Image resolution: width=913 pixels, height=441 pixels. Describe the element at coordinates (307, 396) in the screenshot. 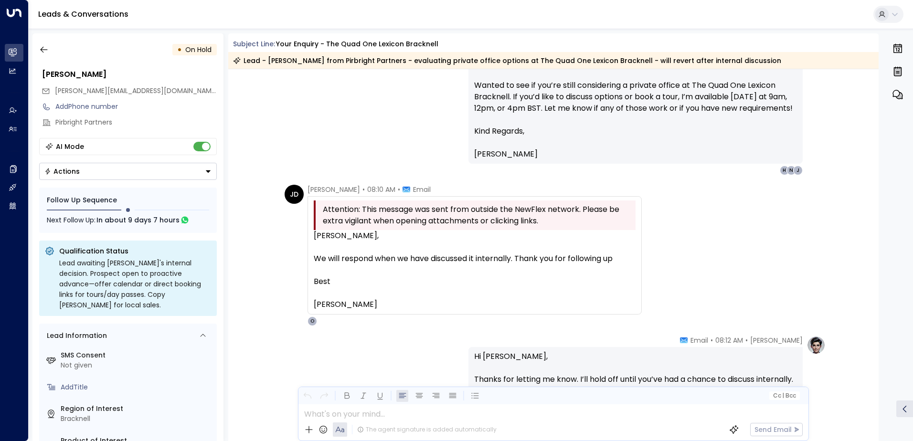

I see `button: Undo` at that location.